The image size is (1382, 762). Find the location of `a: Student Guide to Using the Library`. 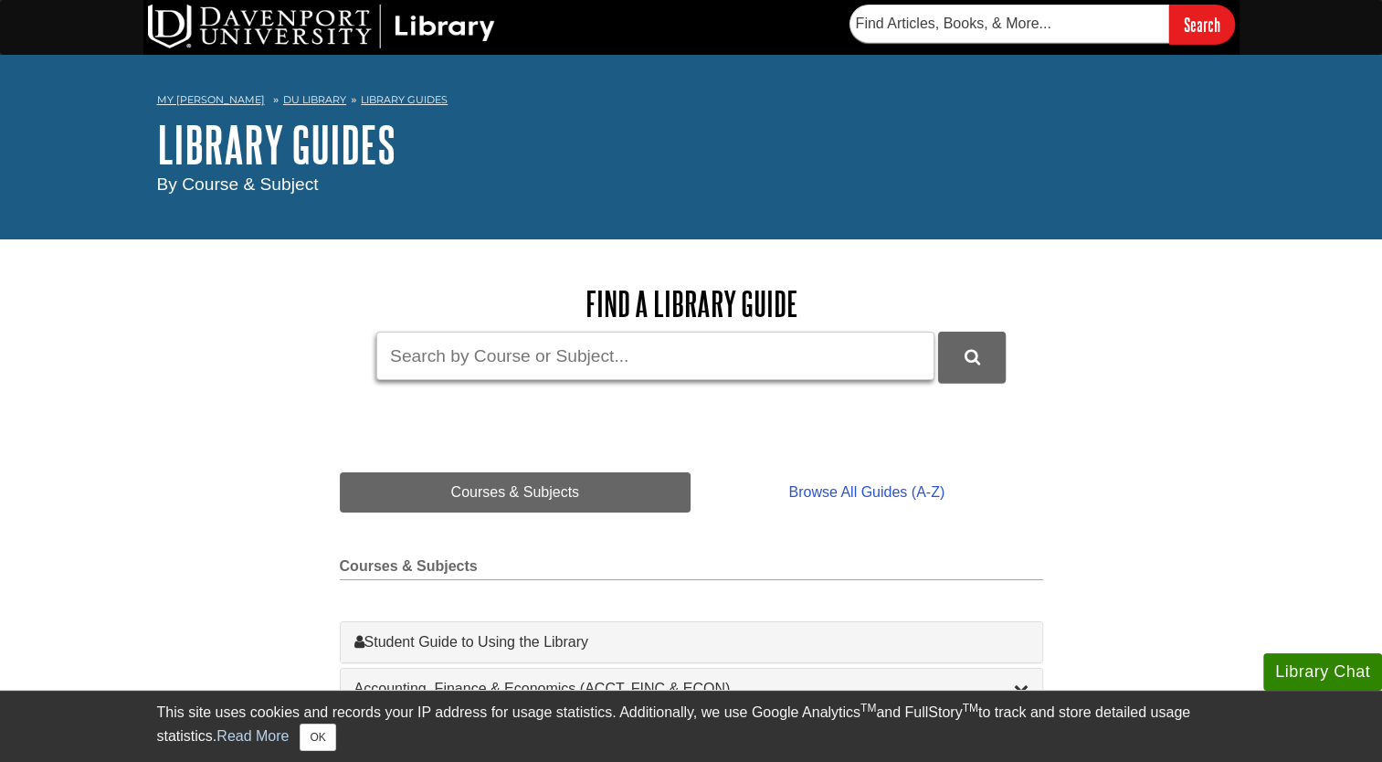

a: Student Guide to Using the Library is located at coordinates (692, 642).